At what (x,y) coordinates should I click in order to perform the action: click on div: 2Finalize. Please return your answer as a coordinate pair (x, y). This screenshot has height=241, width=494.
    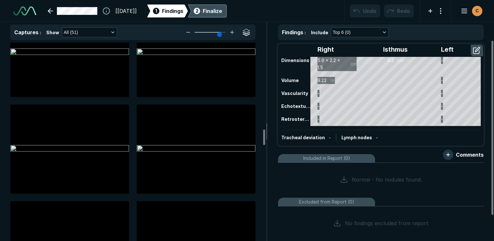
    Looking at the image, I should click on (207, 11).